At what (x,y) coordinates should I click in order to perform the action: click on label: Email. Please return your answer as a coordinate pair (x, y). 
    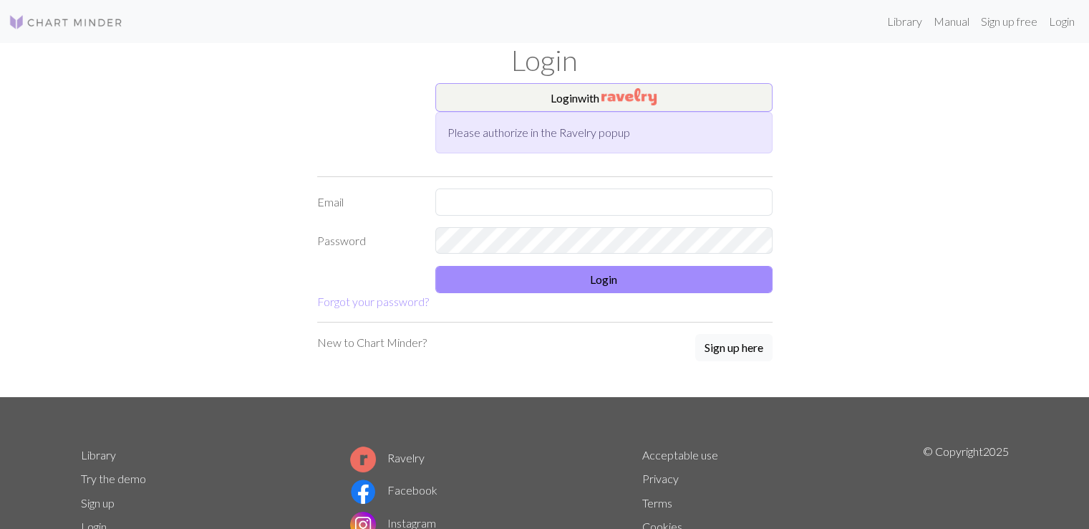
    Looking at the image, I should click on (367, 202).